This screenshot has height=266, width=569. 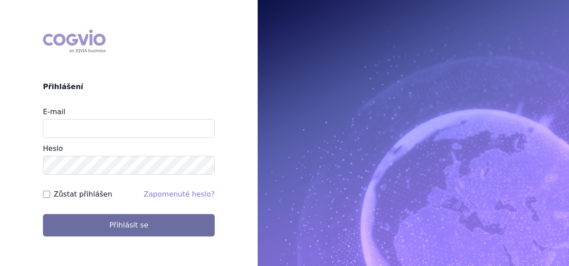 What do you see at coordinates (54, 111) in the screenshot?
I see `label: E-mail` at bounding box center [54, 111].